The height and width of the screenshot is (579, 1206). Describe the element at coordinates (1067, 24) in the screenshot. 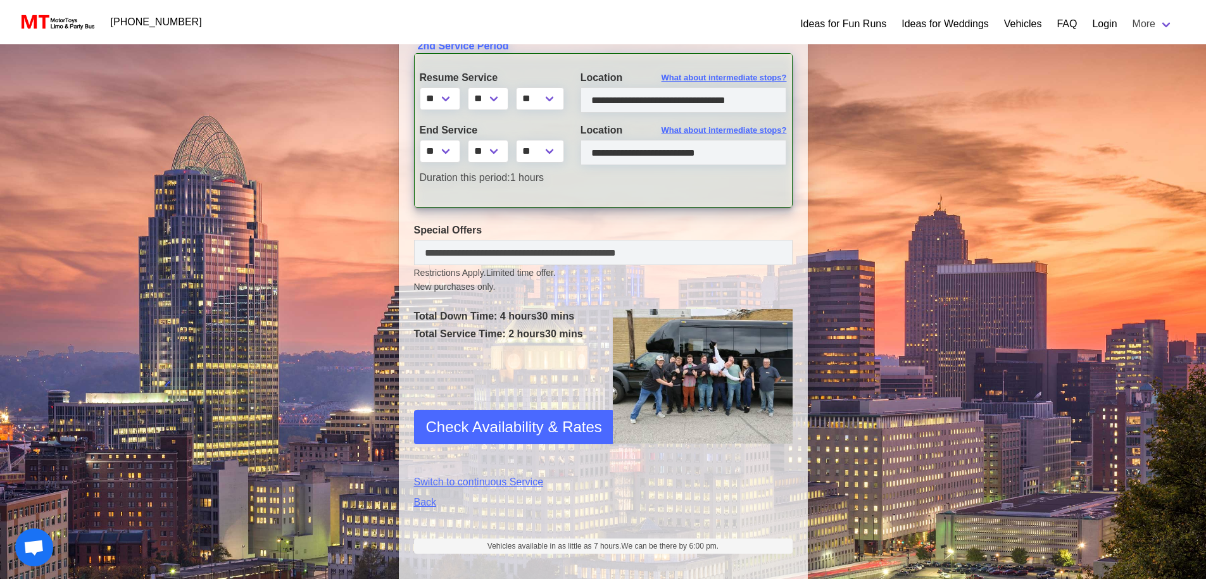

I see `a: FAQ` at that location.